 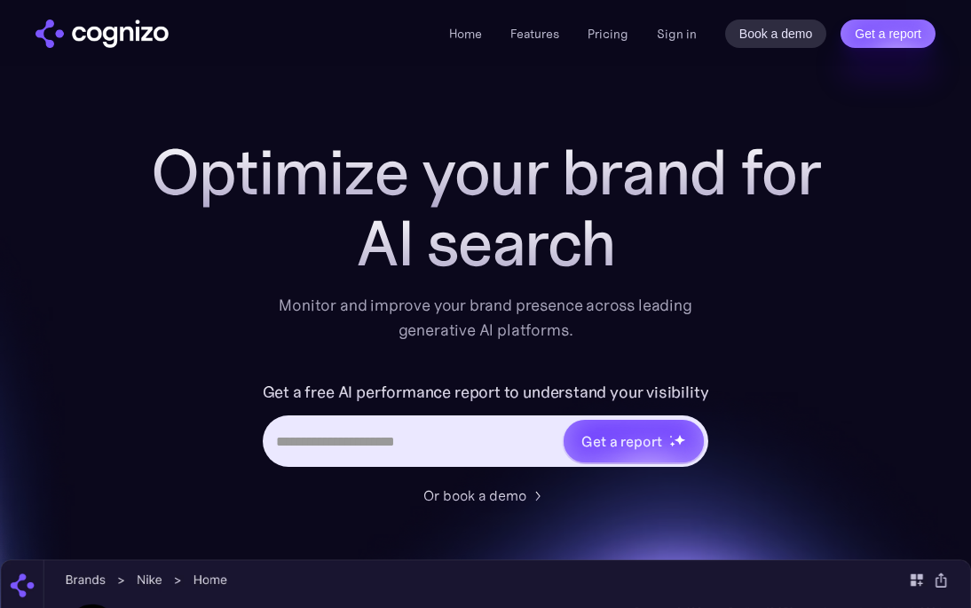 What do you see at coordinates (475, 495) in the screenshot?
I see `div: Or book a demo` at bounding box center [475, 495].